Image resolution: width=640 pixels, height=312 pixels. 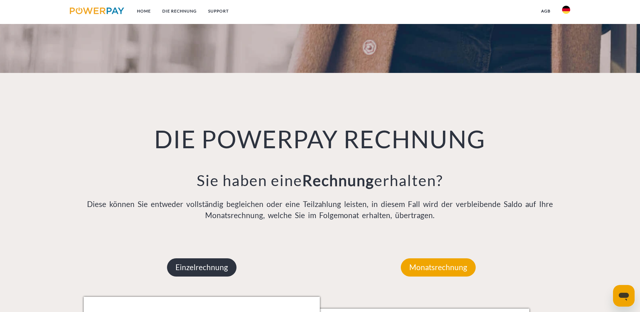 I want to click on a: Home, so click(x=144, y=11).